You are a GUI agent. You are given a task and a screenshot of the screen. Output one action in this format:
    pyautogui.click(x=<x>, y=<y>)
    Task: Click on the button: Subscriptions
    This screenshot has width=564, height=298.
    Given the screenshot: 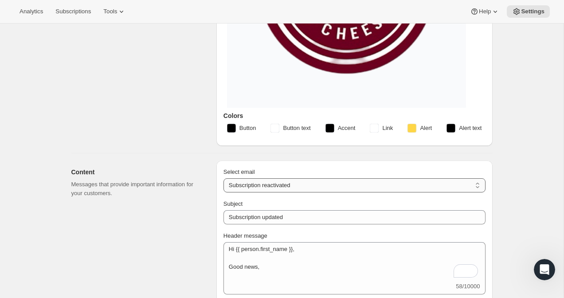 What is the action you would take?
    pyautogui.click(x=73, y=12)
    